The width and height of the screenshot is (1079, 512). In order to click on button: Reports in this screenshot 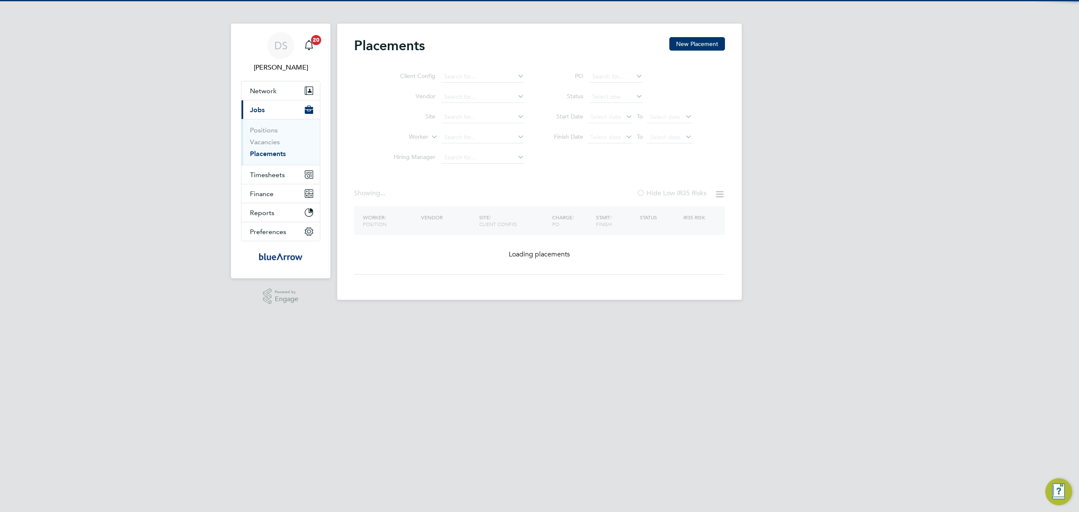, I will do `click(281, 212)`.